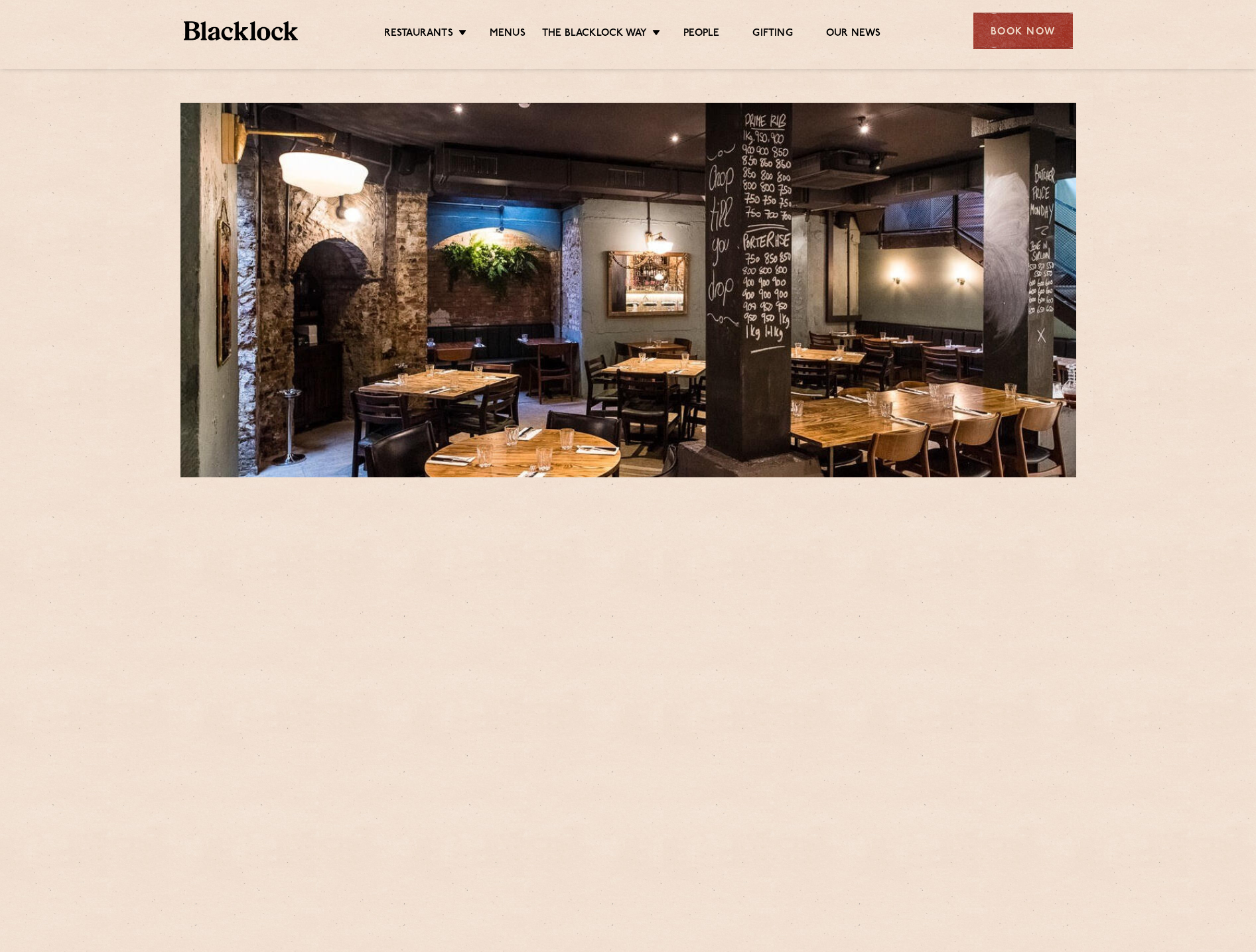  I want to click on div: Book Now, so click(1023, 30).